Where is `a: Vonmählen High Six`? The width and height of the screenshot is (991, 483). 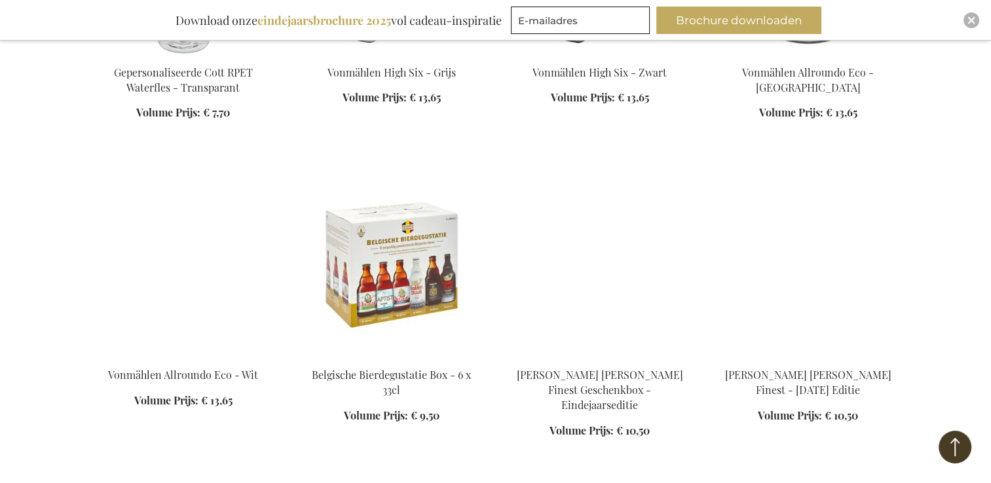
a: Vonmählen High Six is located at coordinates (600, 55).